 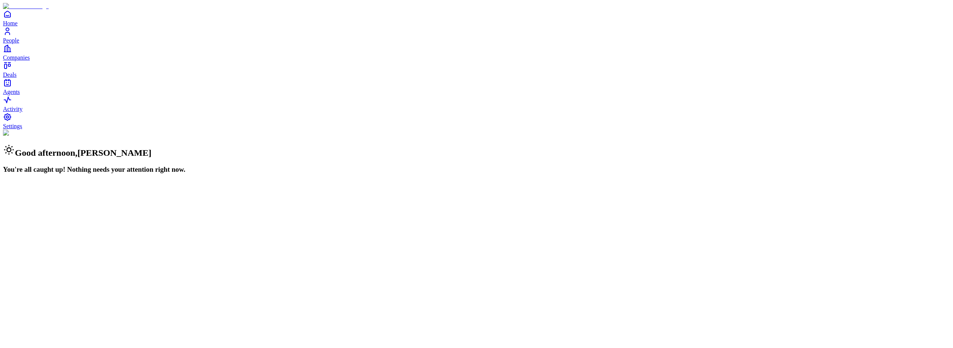 What do you see at coordinates (26, 6) in the screenshot?
I see `img: Item Brain Logo` at bounding box center [26, 6].